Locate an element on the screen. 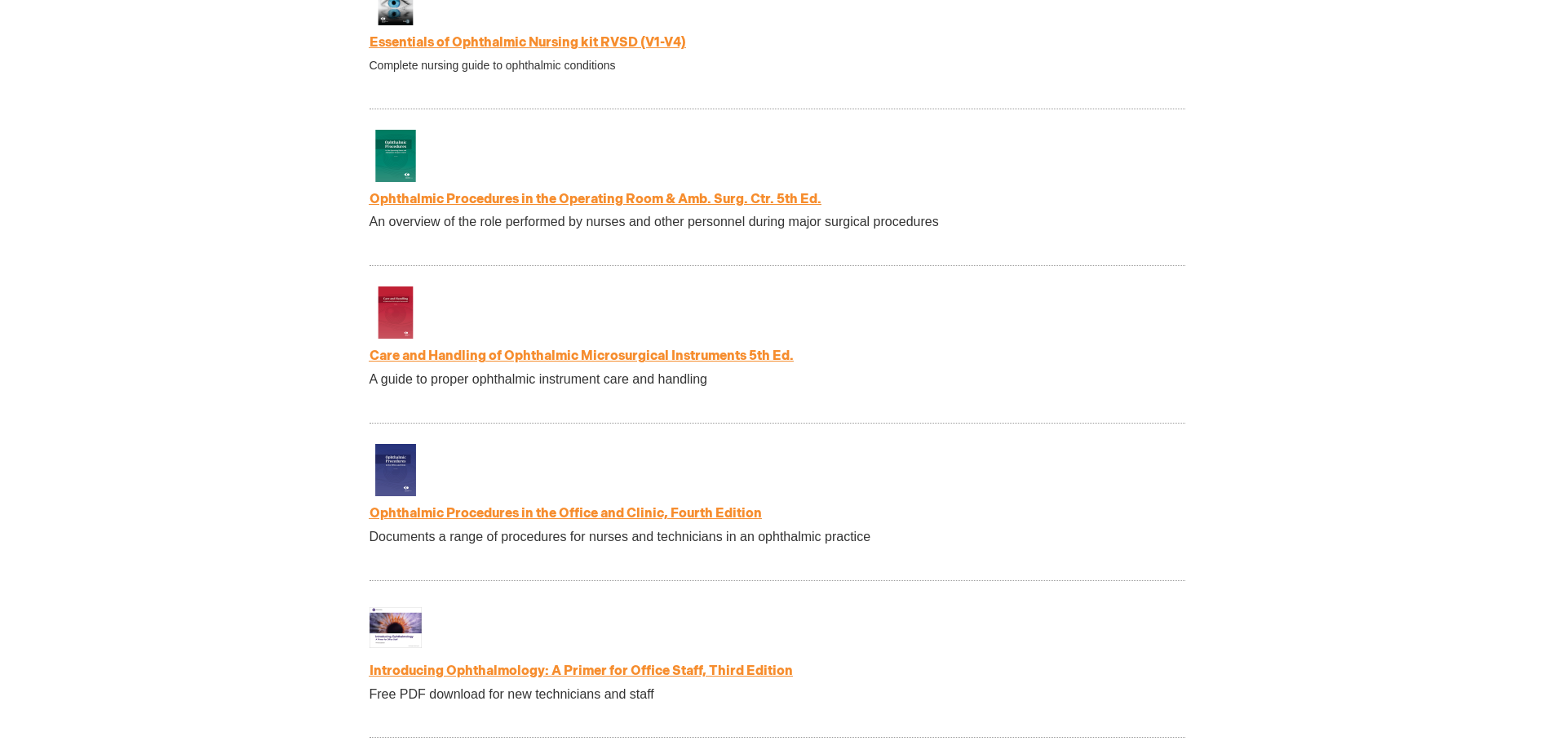 The image size is (1554, 750). span: A guide to proper ophthalmic instrument care and handling is located at coordinates (538, 378).